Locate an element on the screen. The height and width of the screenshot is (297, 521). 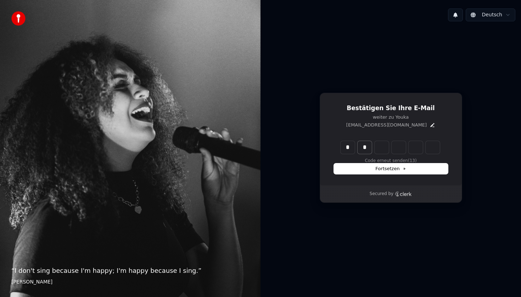
input: Digit 3 is located at coordinates (382, 147).